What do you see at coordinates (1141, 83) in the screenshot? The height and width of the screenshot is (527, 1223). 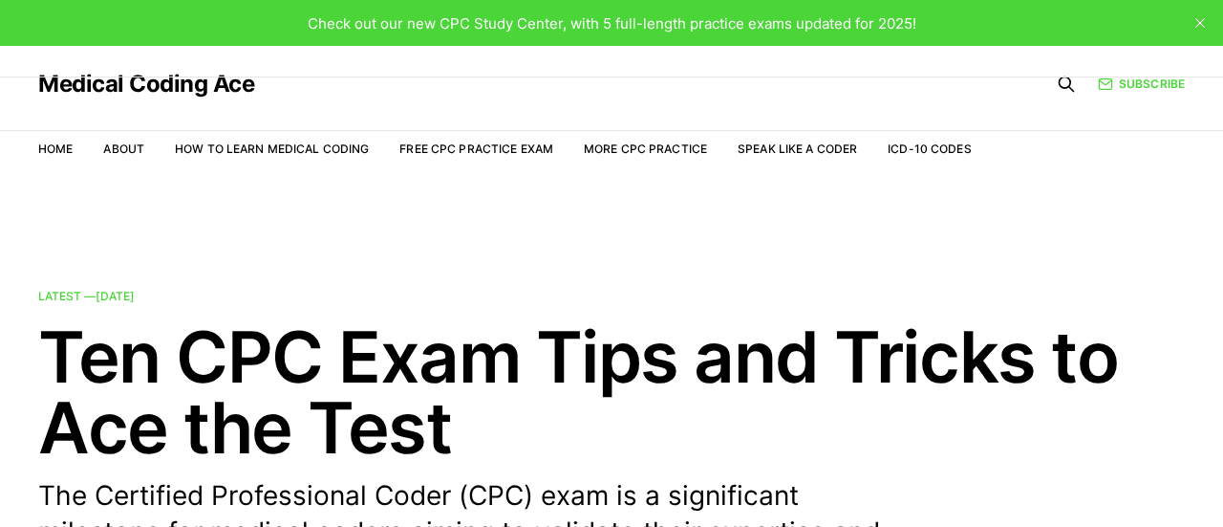 I see `a: Subscribe` at bounding box center [1141, 83].